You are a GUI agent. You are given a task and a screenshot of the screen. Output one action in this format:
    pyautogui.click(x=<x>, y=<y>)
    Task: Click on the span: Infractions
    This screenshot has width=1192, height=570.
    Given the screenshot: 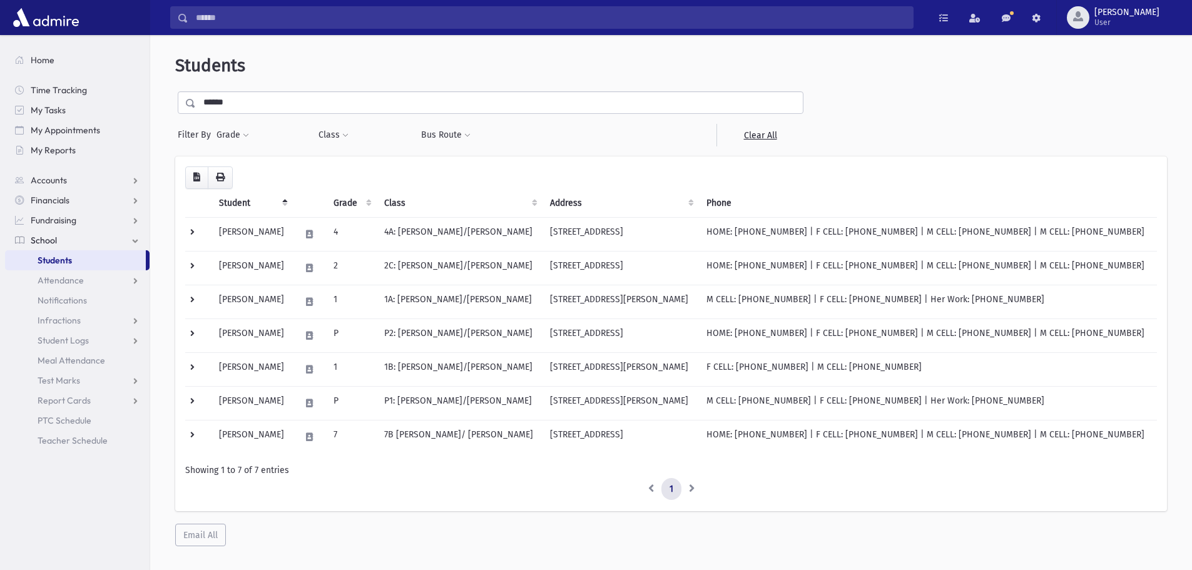 What is the action you would take?
    pyautogui.click(x=59, y=320)
    